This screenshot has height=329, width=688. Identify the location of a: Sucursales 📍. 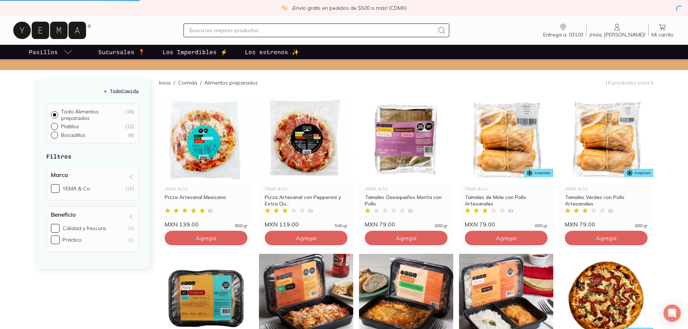
(122, 52).